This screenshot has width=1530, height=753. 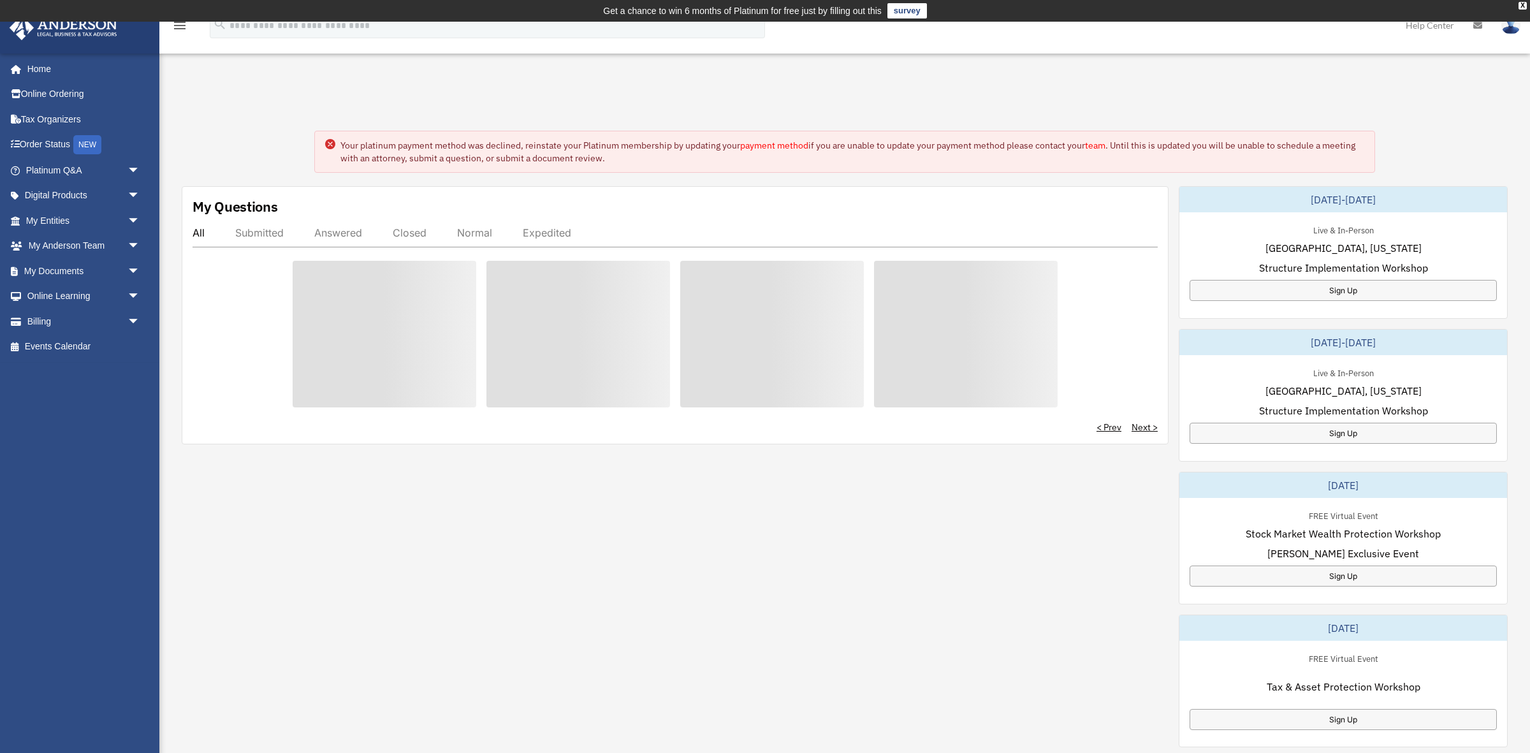 I want to click on a: My Documentsarrow_drop_down, so click(x=84, y=271).